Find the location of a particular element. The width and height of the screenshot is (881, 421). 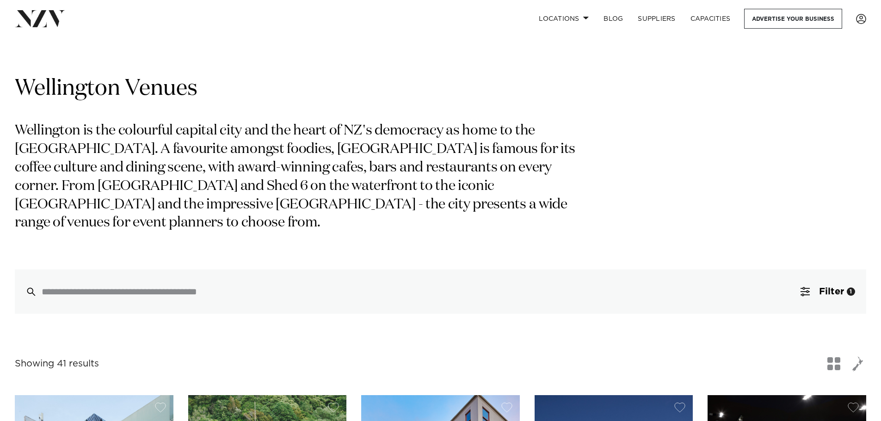

a: Advertise your business is located at coordinates (793, 19).